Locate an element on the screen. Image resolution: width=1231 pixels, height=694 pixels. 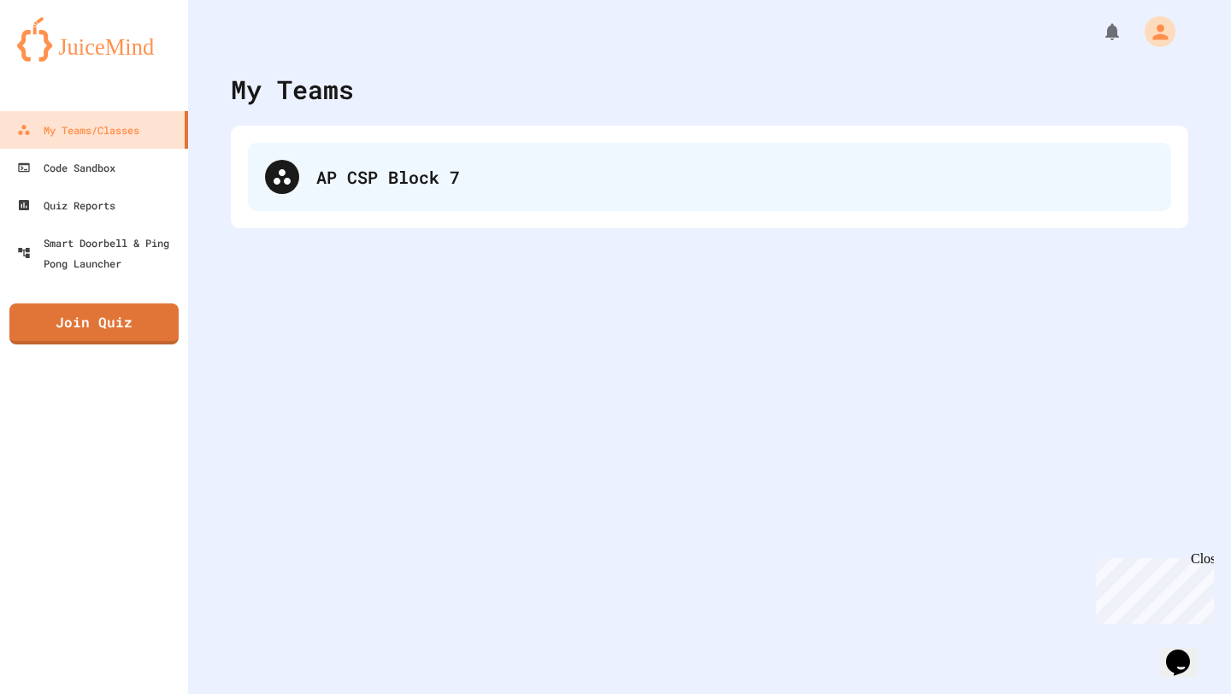
div: My Account is located at coordinates (1153, 32).